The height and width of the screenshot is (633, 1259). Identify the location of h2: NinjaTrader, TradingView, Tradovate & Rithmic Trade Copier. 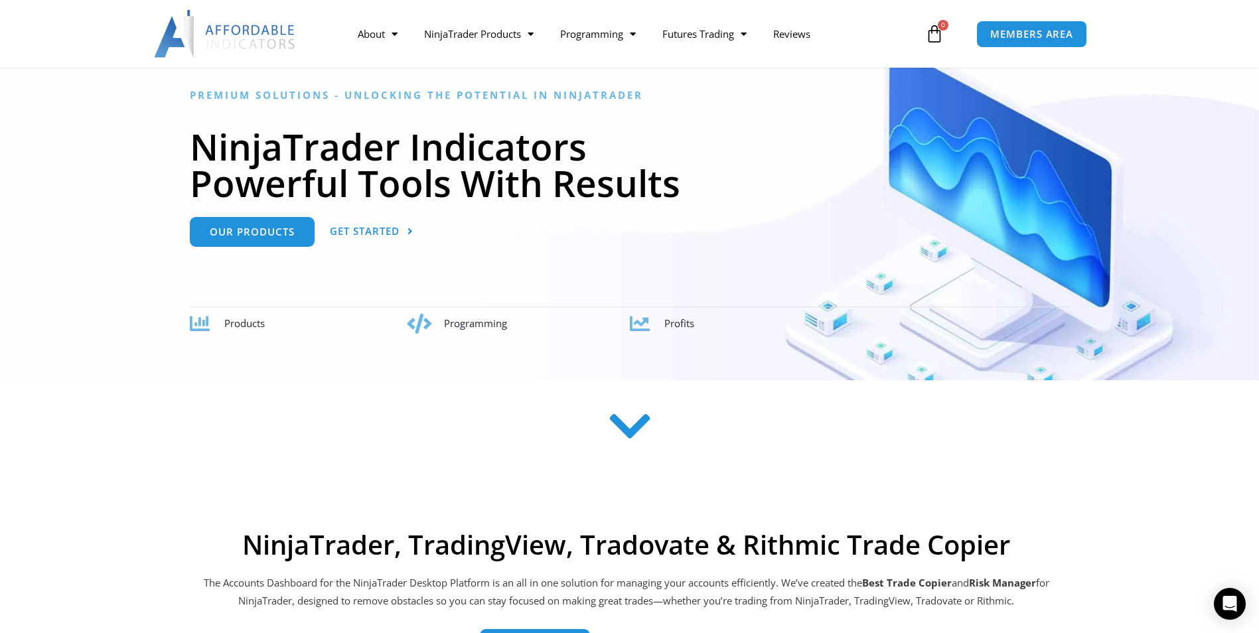
(627, 545).